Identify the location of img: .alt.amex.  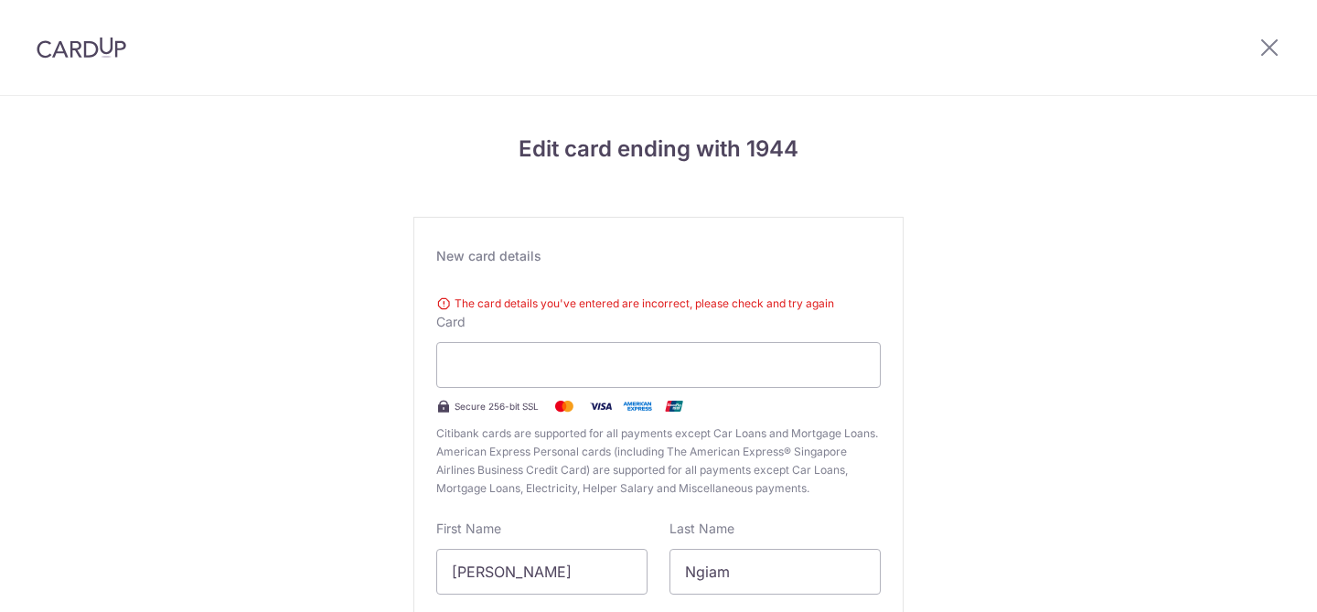
(638, 406).